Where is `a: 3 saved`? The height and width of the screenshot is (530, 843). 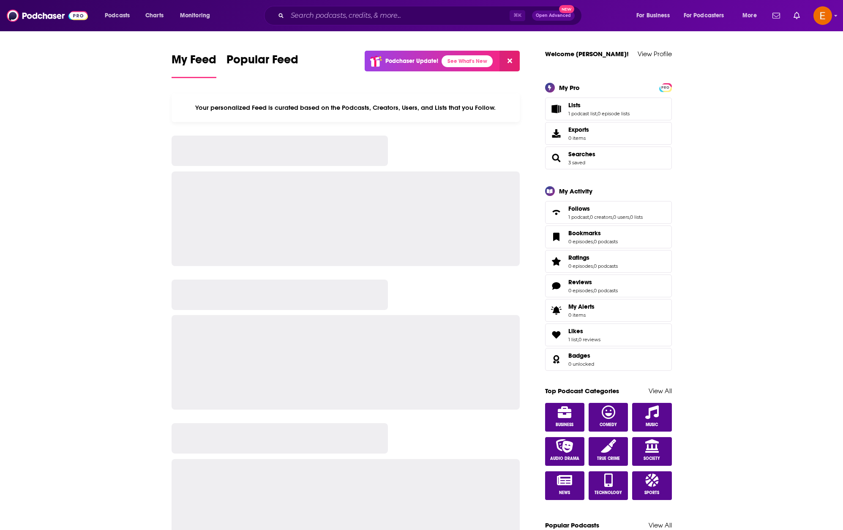
a: 3 saved is located at coordinates (577, 163).